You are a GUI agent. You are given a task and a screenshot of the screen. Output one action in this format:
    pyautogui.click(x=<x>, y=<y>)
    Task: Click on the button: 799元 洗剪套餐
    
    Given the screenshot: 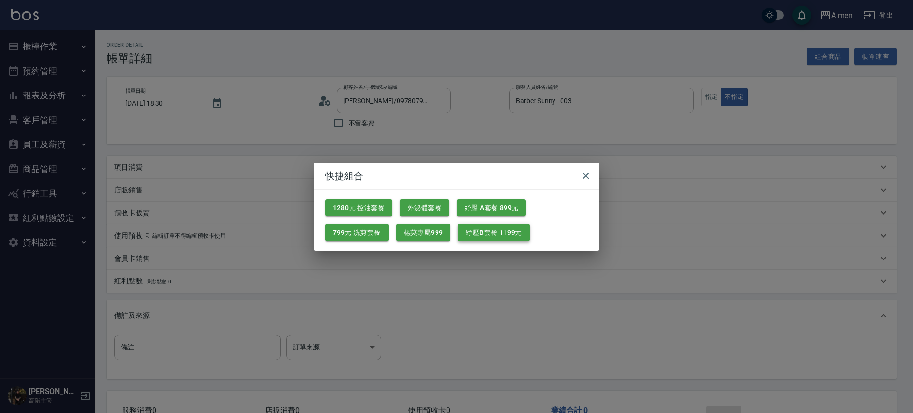 What is the action you would take?
    pyautogui.click(x=357, y=233)
    